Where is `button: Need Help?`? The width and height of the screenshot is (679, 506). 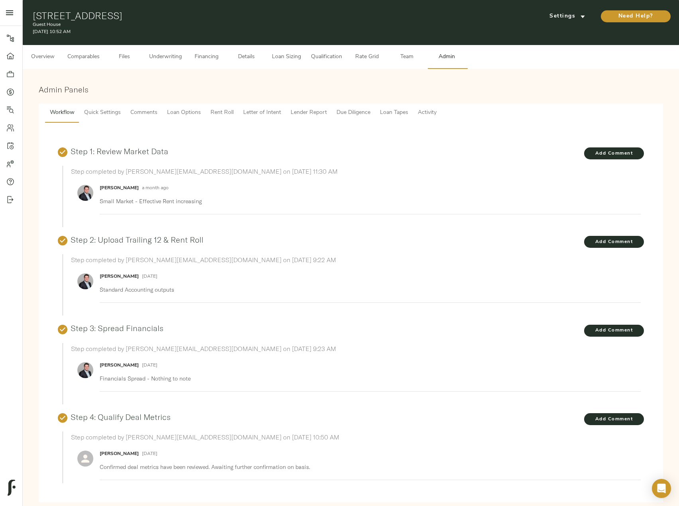 button: Need Help? is located at coordinates (636, 16).